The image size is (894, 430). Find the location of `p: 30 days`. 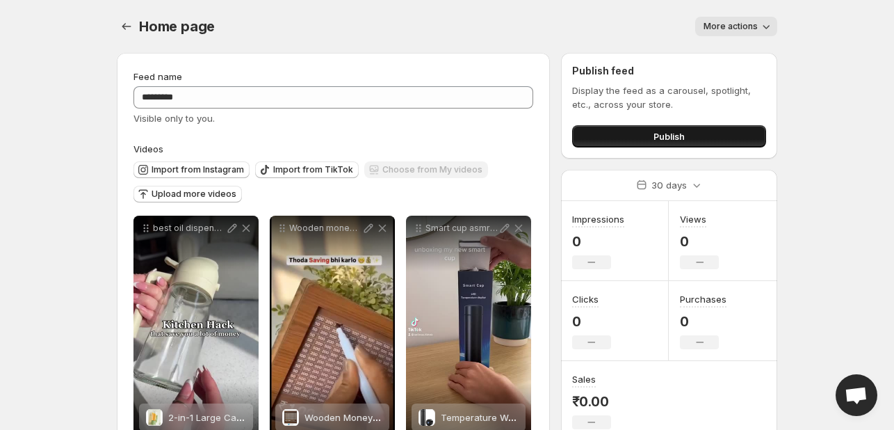

p: 30 days is located at coordinates (669, 185).